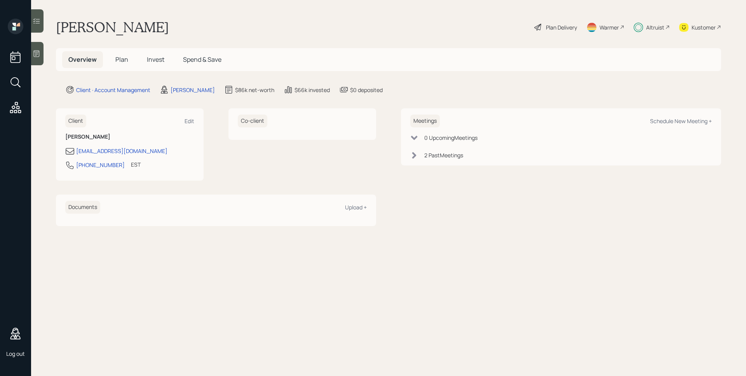 The height and width of the screenshot is (376, 746). I want to click on div: Kustomer, so click(704, 27).